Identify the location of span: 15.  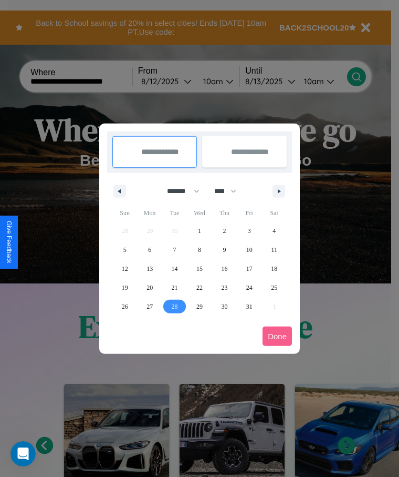
(200, 269).